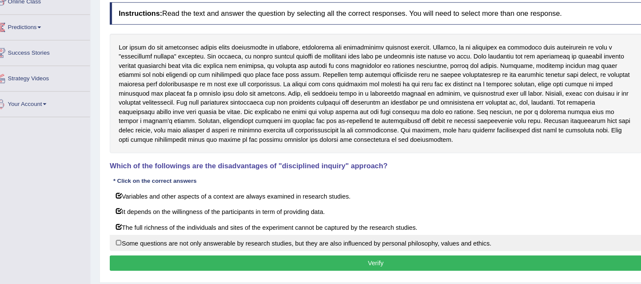 The height and width of the screenshot is (284, 641). I want to click on b: Instructions:, so click(146, 26).